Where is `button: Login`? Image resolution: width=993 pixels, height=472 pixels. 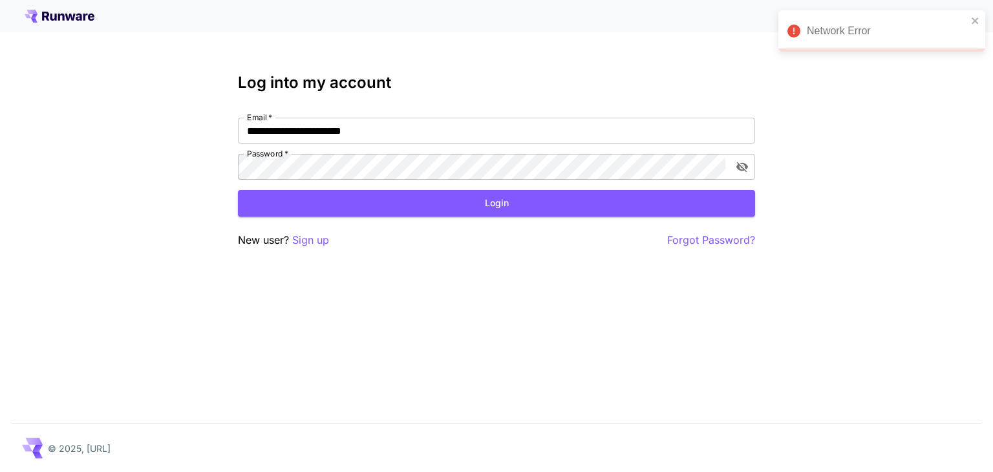
button: Login is located at coordinates (496, 203).